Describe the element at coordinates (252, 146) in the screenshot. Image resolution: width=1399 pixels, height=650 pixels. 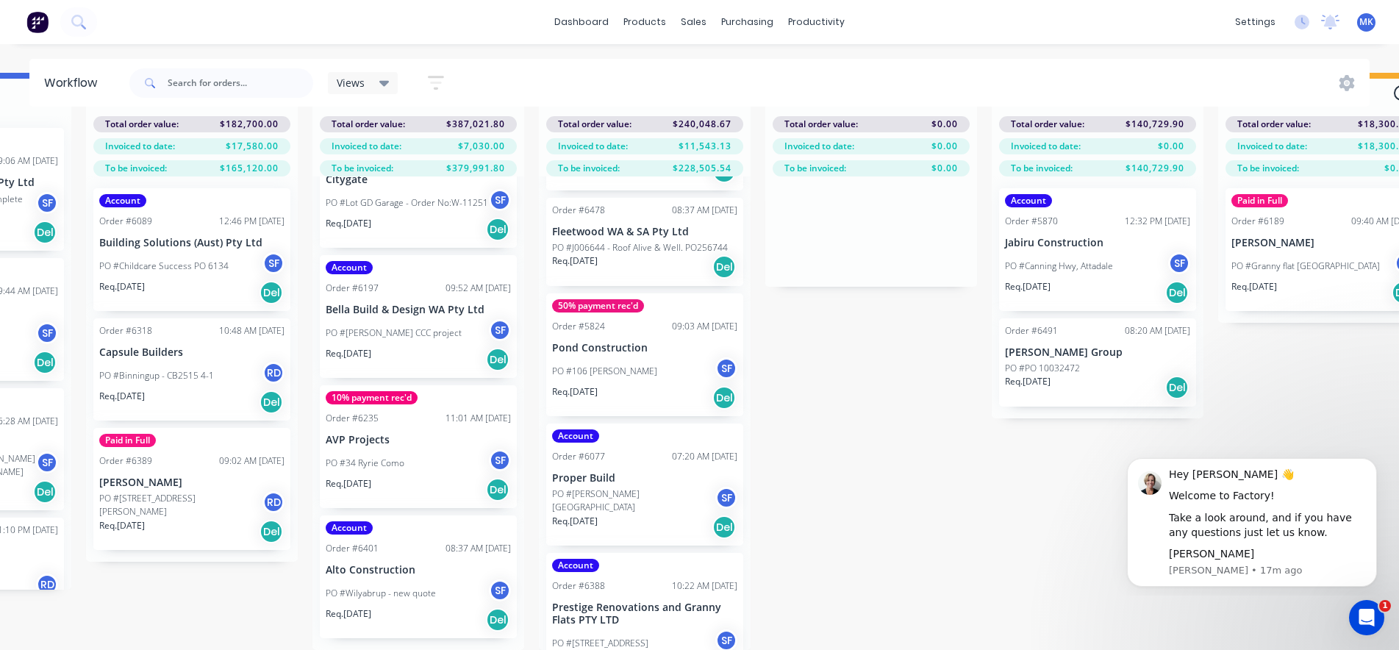
I see `span: $17,580.00` at that location.